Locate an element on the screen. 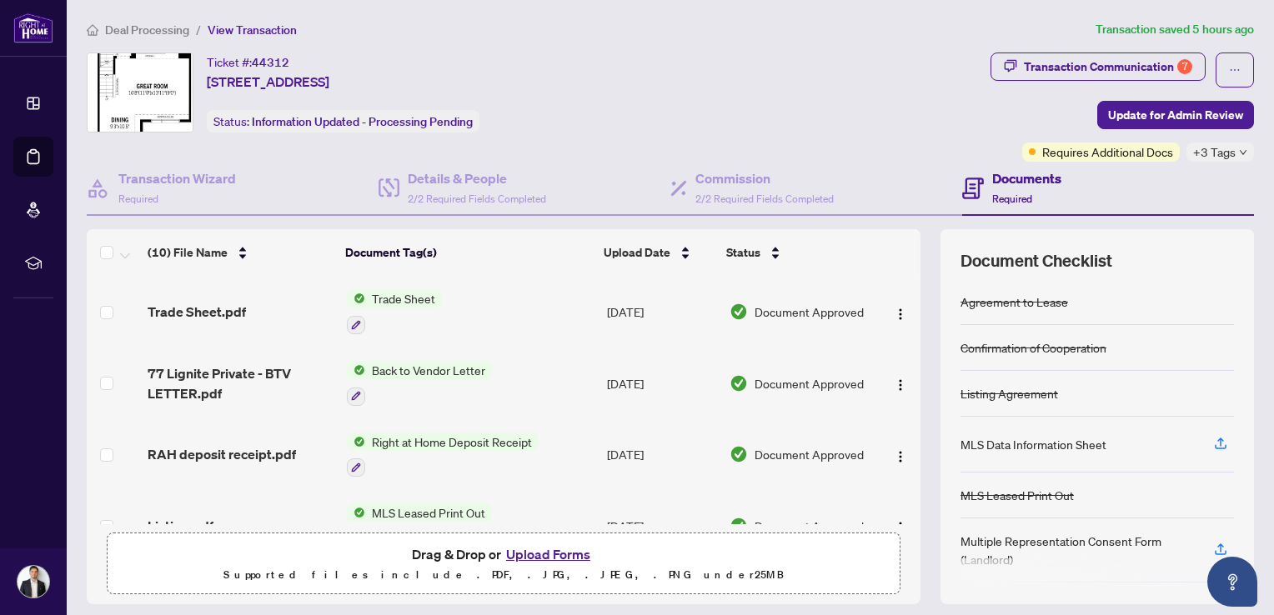  button: Status IconBack to Vendor Letter is located at coordinates (419, 384).